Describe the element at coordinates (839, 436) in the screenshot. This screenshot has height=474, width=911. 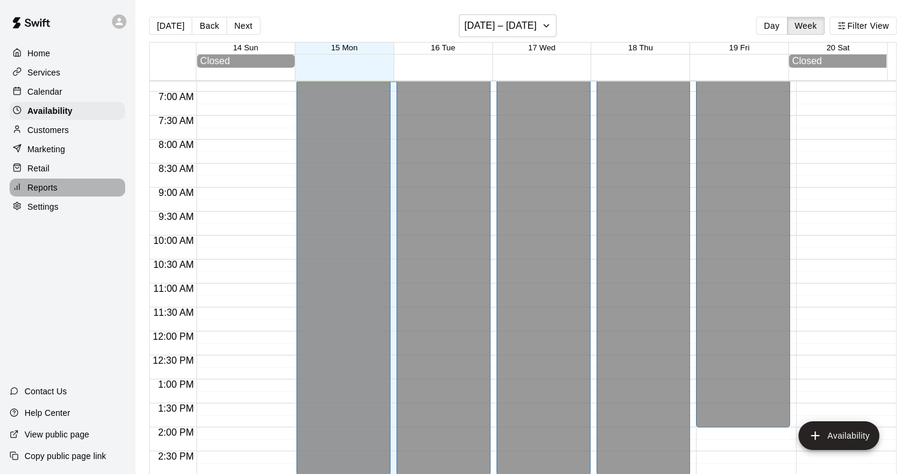
I see `button: add` at that location.